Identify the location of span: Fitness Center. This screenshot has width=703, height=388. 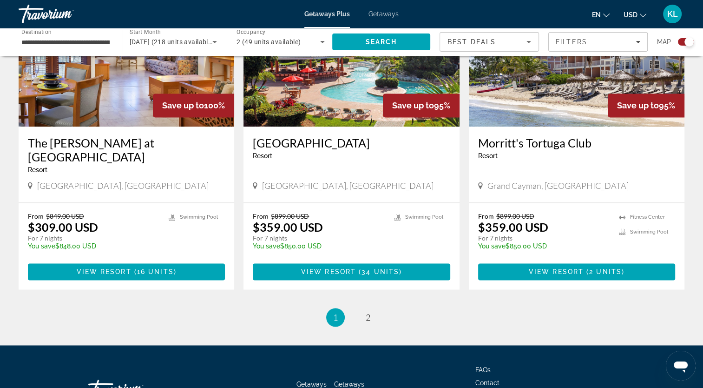
(647, 217).